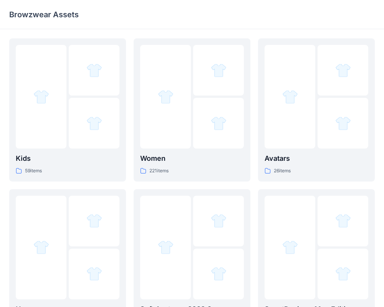 Image resolution: width=384 pixels, height=307 pixels. Describe the element at coordinates (33, 171) in the screenshot. I see `p: 59 items` at that location.